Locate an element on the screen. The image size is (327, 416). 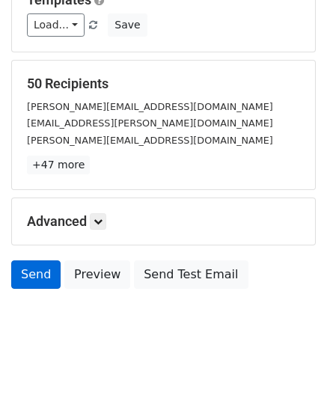
h5: 50 Recipients is located at coordinates (163, 84).